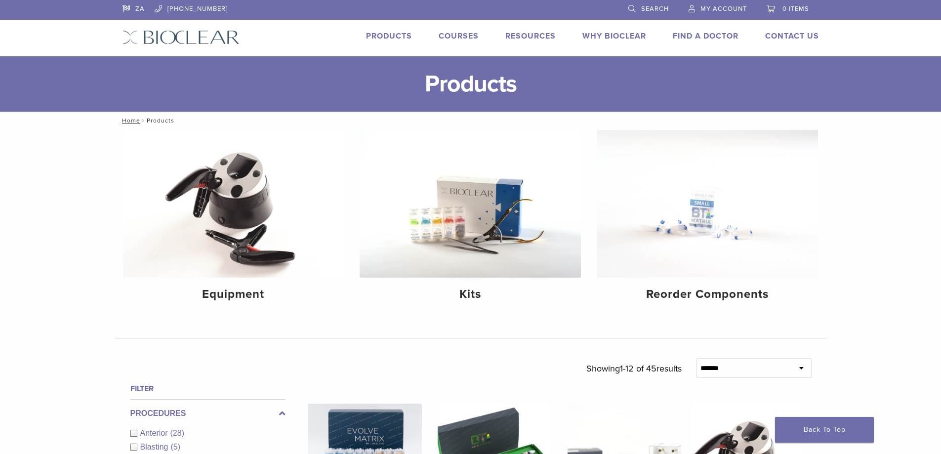 The height and width of the screenshot is (454, 941). What do you see at coordinates (614, 36) in the screenshot?
I see `a: Why Bioclear` at bounding box center [614, 36].